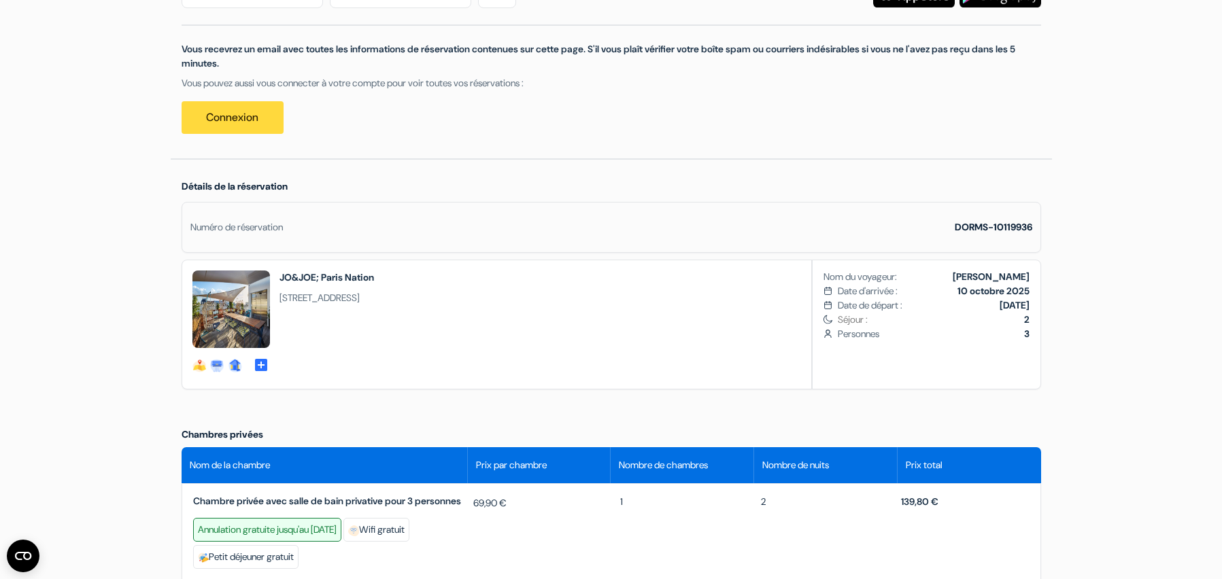 This screenshot has width=1222, height=579. What do you see at coordinates (933, 334) in the screenshot?
I see `span: Personnes` at bounding box center [933, 334].